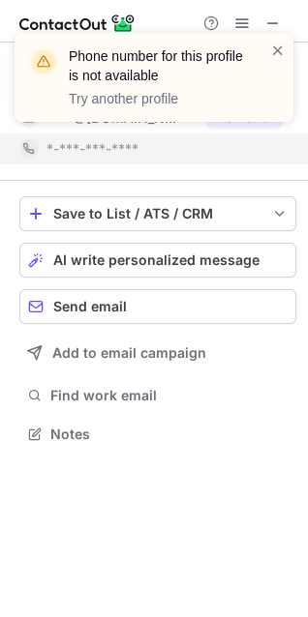 This screenshot has width=308, height=617. What do you see at coordinates (158, 66) in the screenshot?
I see `header: Phone number for this profile is not available` at bounding box center [158, 66].